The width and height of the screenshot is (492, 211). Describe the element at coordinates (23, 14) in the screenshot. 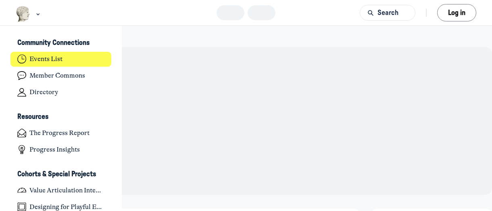

I see `img: Museums as Progress logo` at that location.